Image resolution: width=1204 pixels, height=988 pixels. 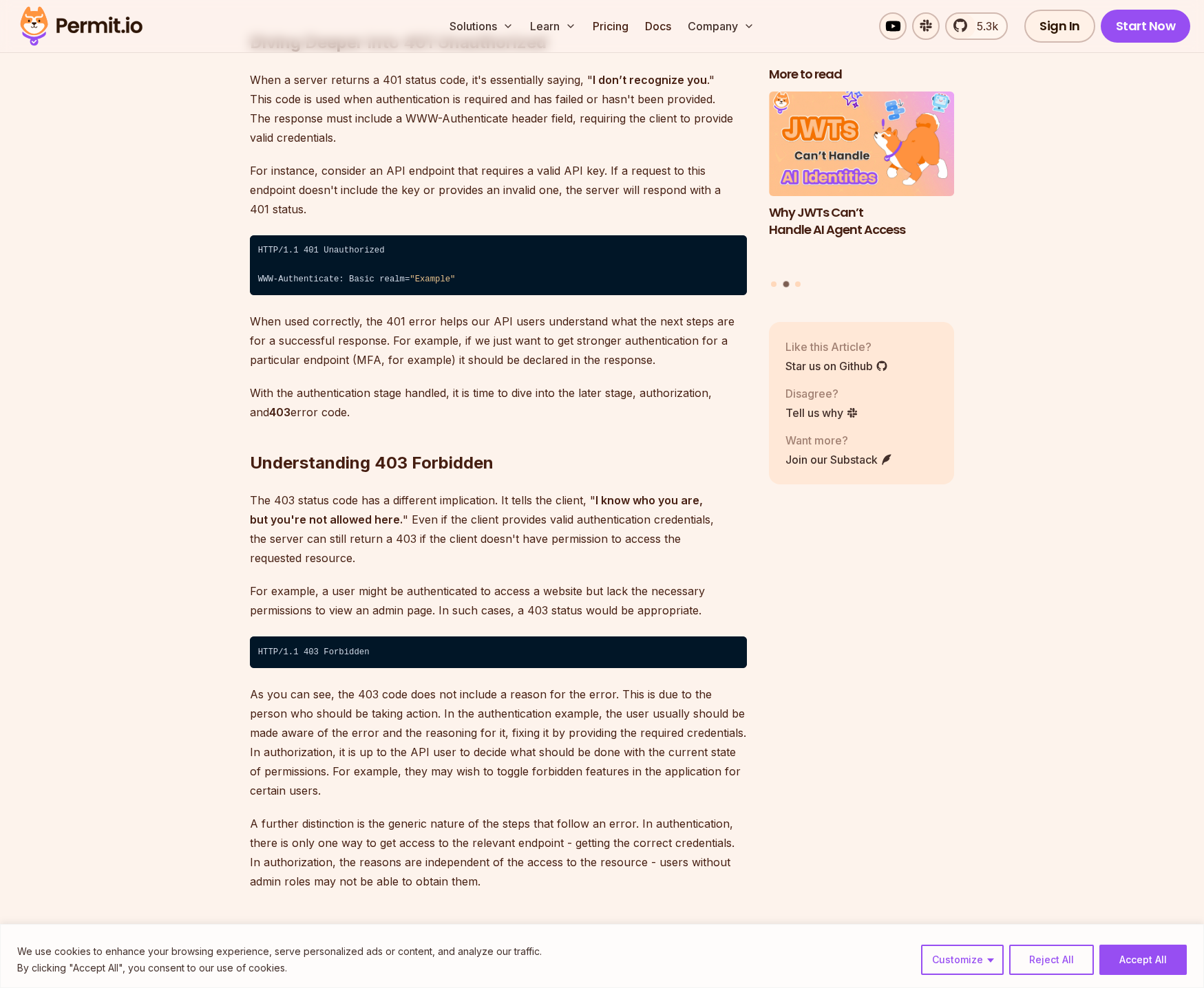 I want to click on p: Want more?, so click(x=839, y=440).